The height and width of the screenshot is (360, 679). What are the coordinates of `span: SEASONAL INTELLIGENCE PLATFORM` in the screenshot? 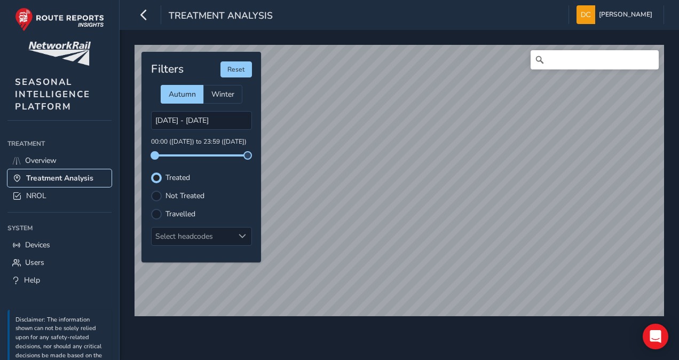 It's located at (52, 94).